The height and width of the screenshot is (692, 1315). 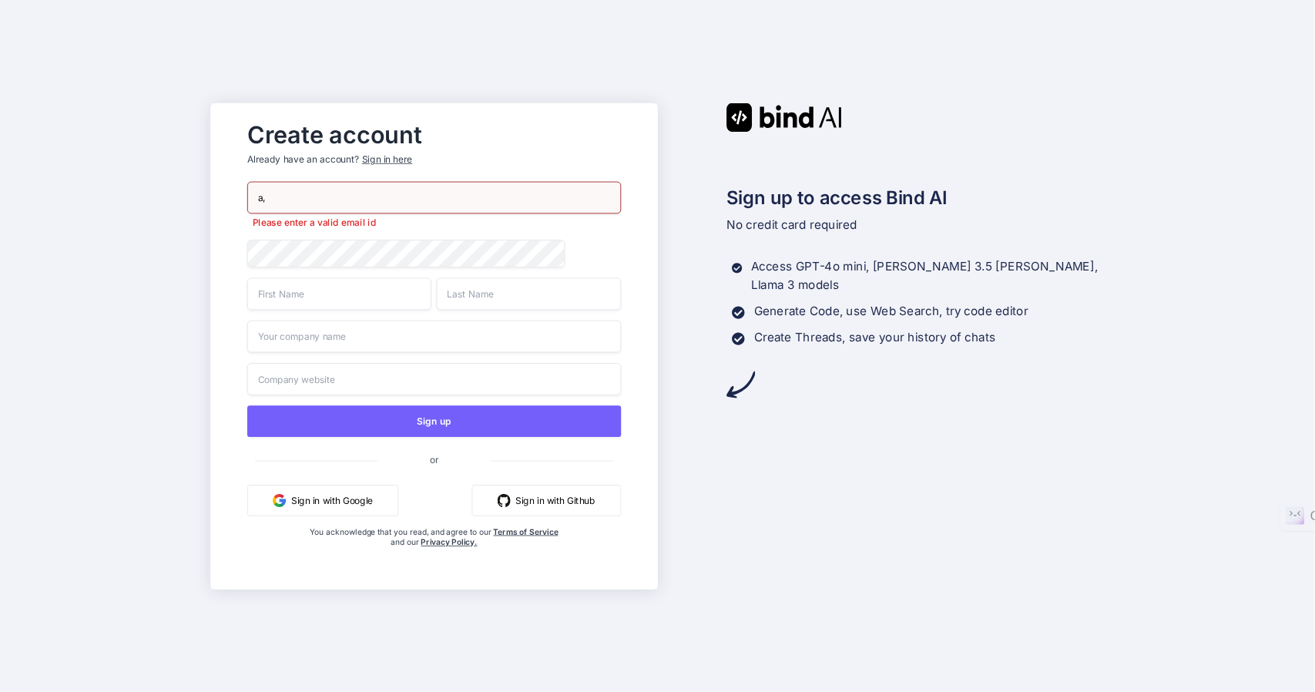 I want to click on img: Bind AI logo, so click(x=784, y=116).